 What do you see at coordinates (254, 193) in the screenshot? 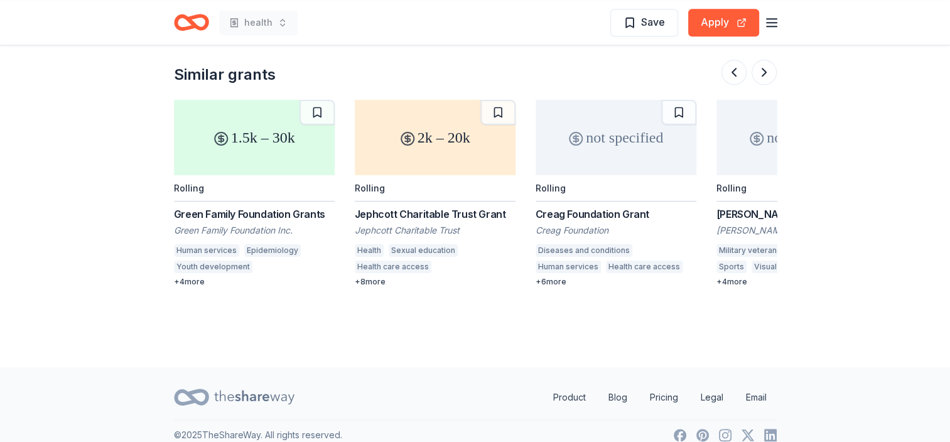
I see `a: 1.5k – 30kRollingGreen Family Foundation GrantsGreen Family Foundation Inc.Human servicesEpidemio...` at bounding box center [254, 193].